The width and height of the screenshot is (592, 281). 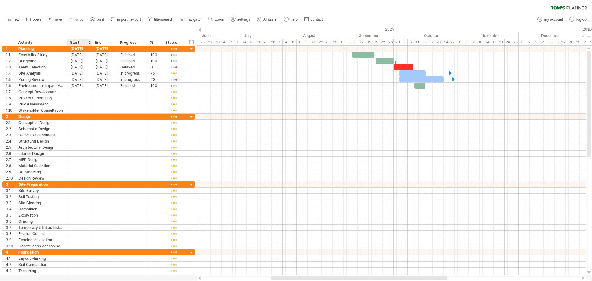 I want to click on div: 23 - 27, so click(x=206, y=42).